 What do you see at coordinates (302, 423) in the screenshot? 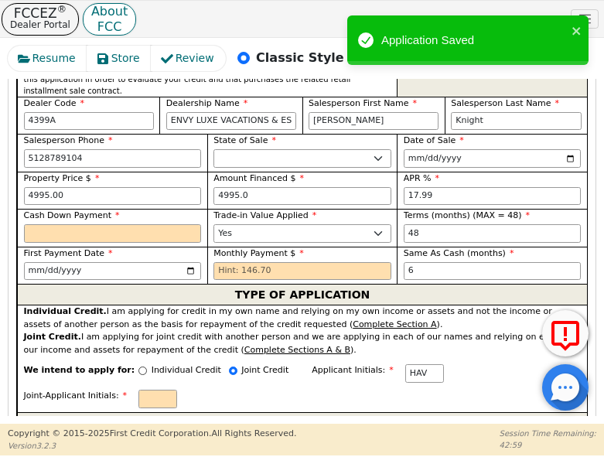
I see `span: A. APPLICANT INFORMATION` at bounding box center [302, 423].